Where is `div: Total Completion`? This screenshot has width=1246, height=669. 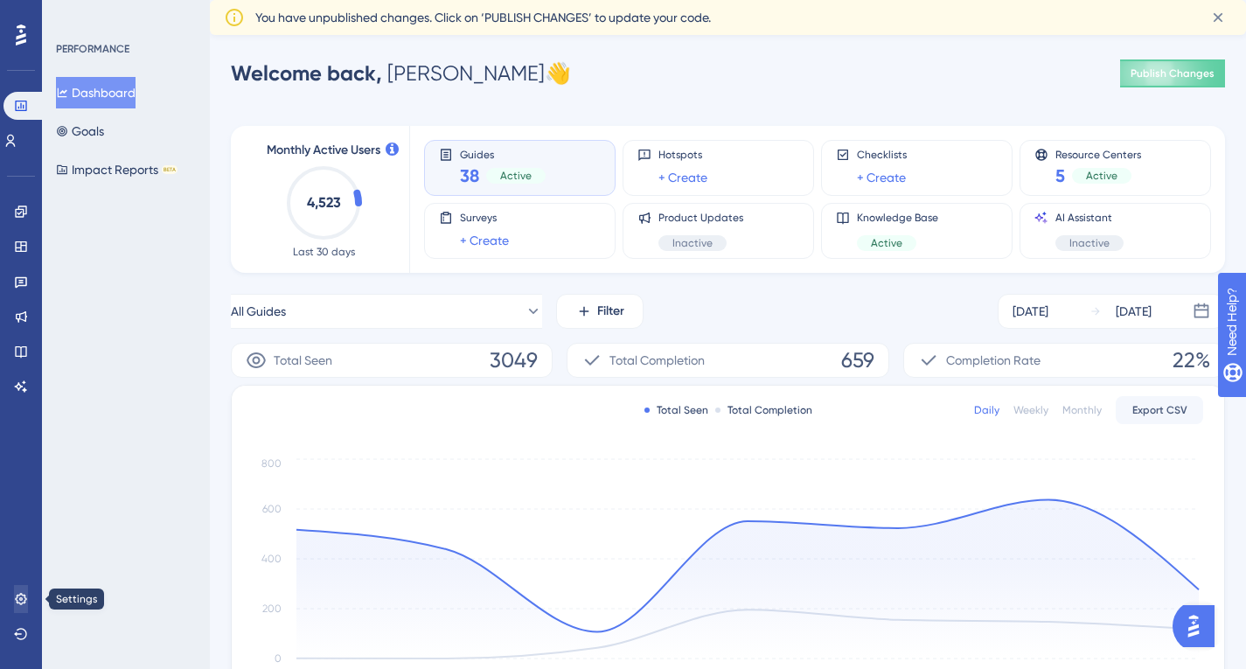
div: Total Completion is located at coordinates (763, 410).